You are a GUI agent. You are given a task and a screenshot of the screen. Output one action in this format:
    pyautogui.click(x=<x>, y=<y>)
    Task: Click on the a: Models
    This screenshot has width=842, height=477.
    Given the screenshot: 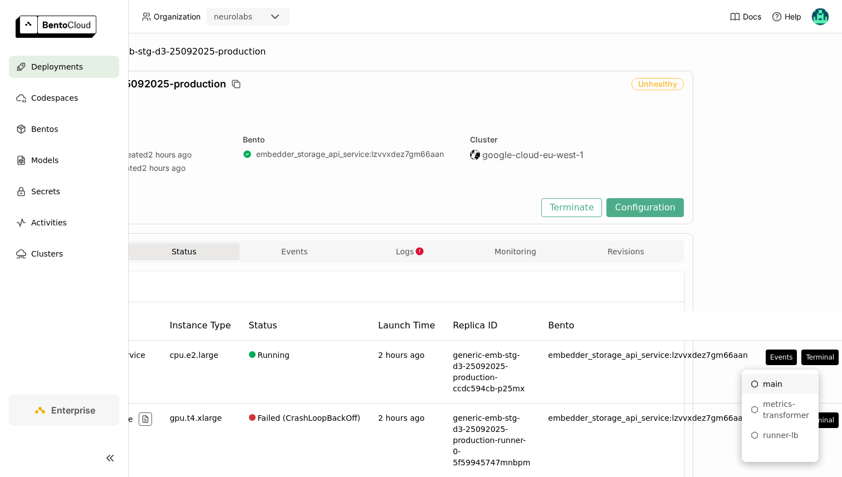 What is the action you would take?
    pyautogui.click(x=64, y=160)
    